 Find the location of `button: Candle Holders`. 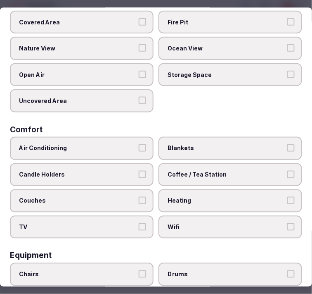

button: Candle Holders is located at coordinates (142, 174).